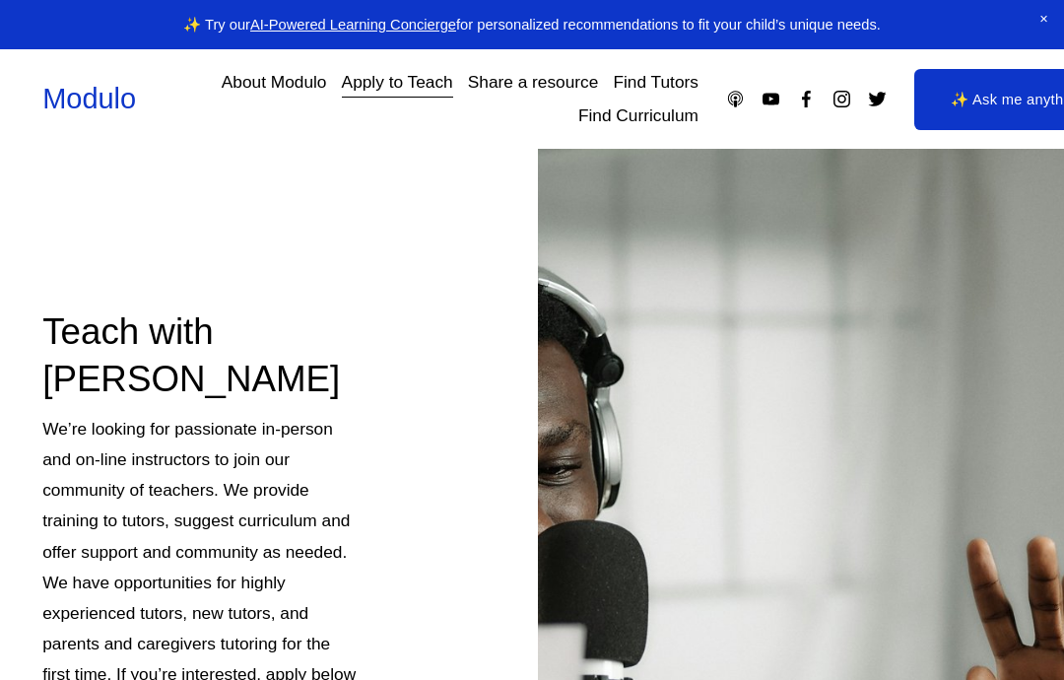 This screenshot has height=680, width=1064. What do you see at coordinates (655, 82) in the screenshot?
I see `a: Find Tutors` at bounding box center [655, 82].